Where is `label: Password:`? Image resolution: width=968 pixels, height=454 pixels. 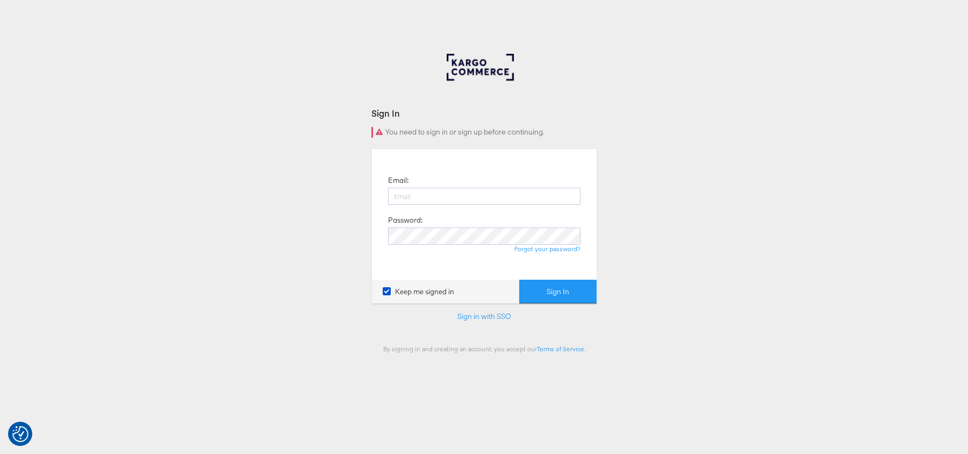 label: Password: is located at coordinates (405, 220).